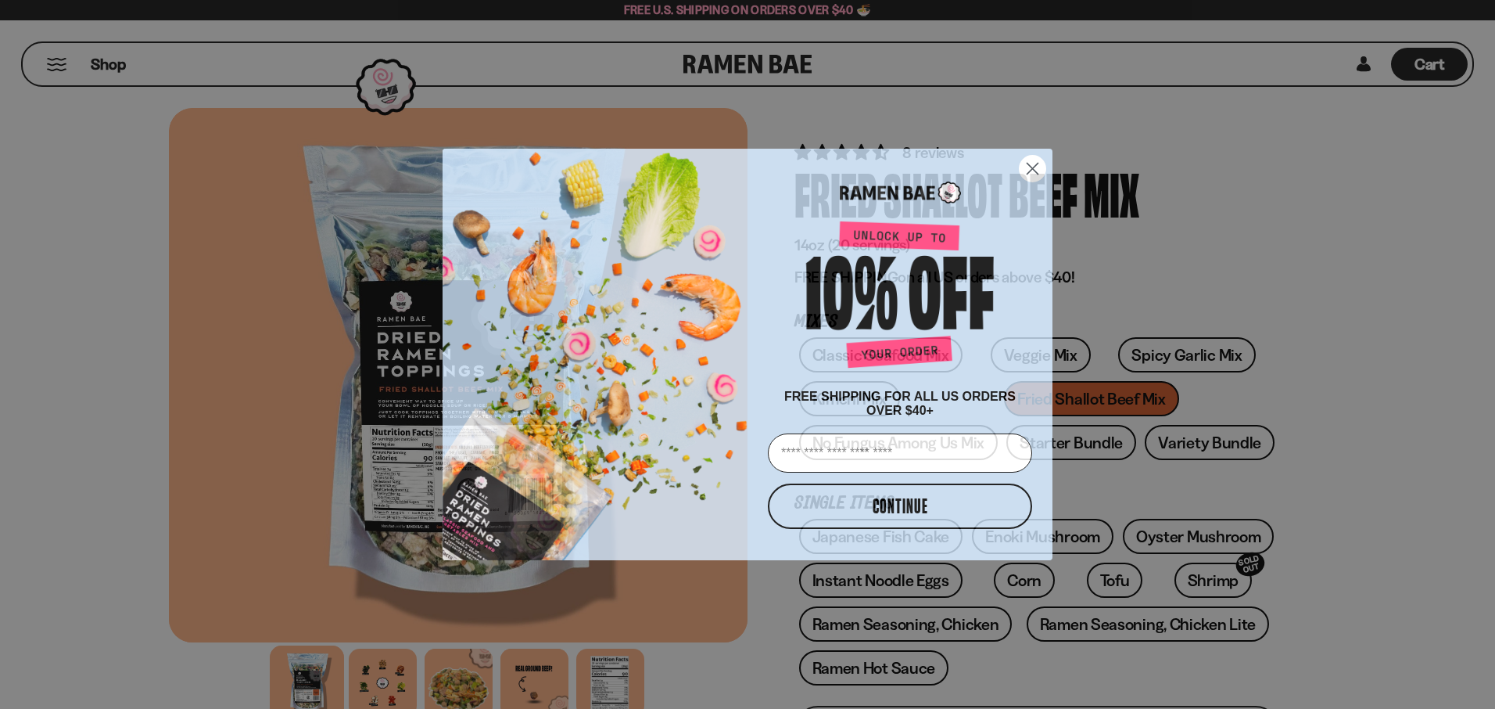 This screenshot has width=1495, height=709. I want to click on button: CONTINUE, so click(900, 506).